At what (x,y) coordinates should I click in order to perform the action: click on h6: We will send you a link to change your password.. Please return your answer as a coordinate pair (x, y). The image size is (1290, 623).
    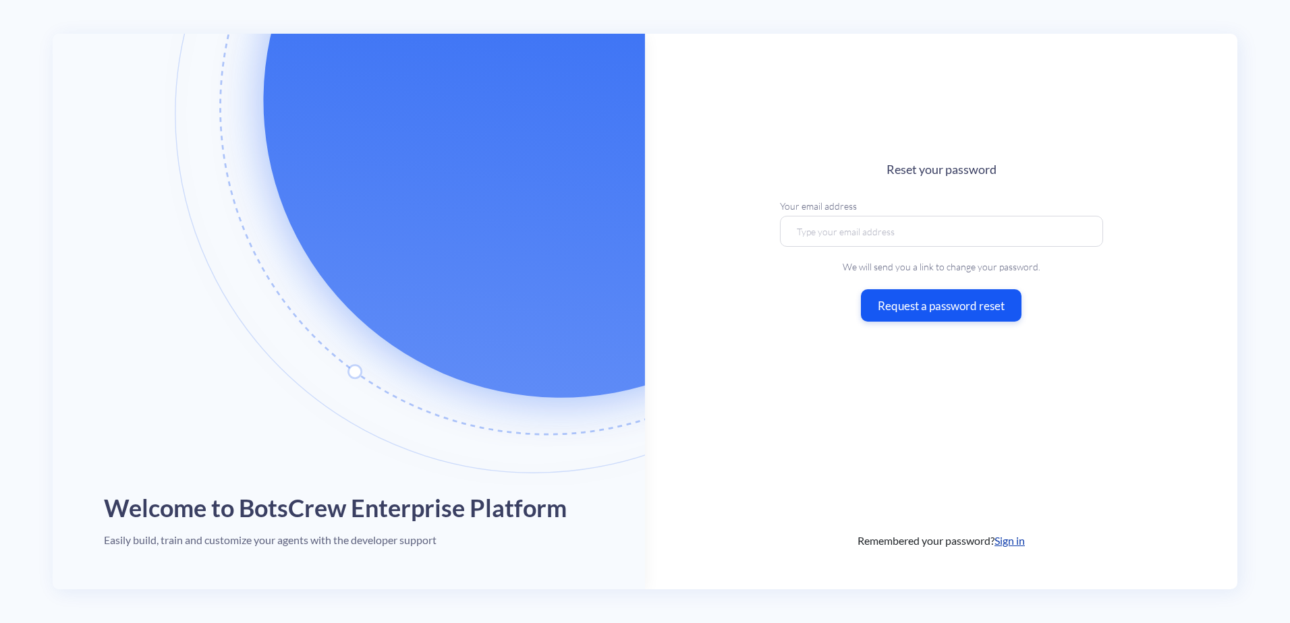
    Looking at the image, I should click on (941, 267).